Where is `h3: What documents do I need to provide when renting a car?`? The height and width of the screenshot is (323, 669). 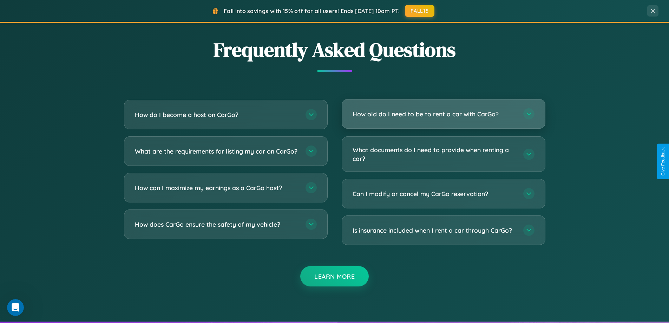 h3: What documents do I need to provide when renting a car? is located at coordinates (434, 154).